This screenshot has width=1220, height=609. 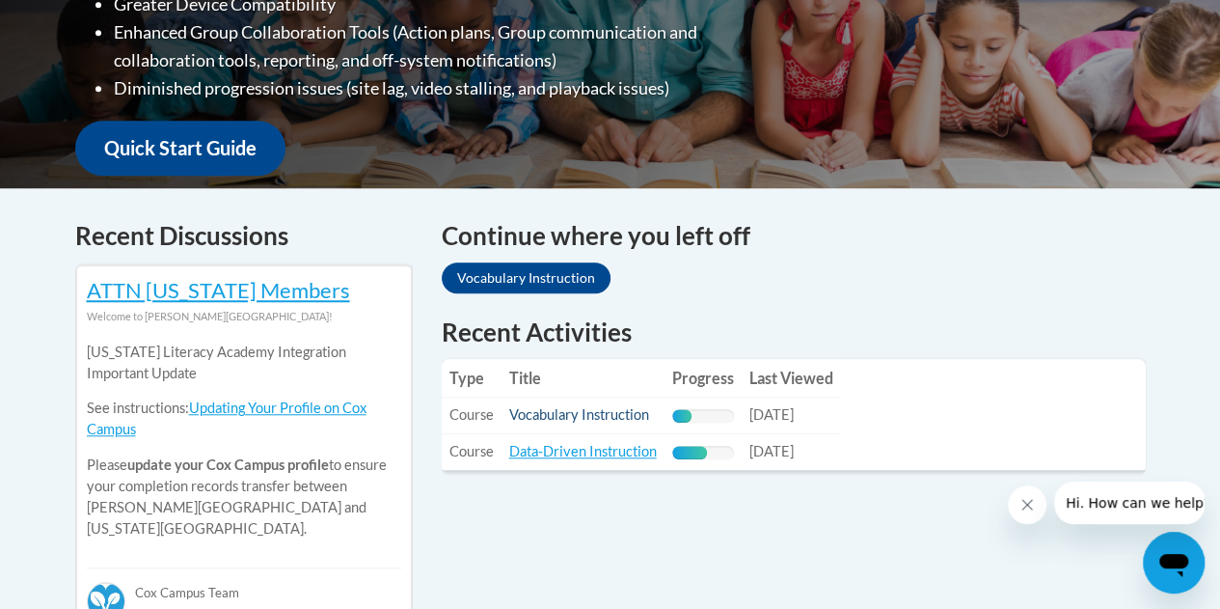 I want to click on a: Quick Start Guide, so click(x=180, y=148).